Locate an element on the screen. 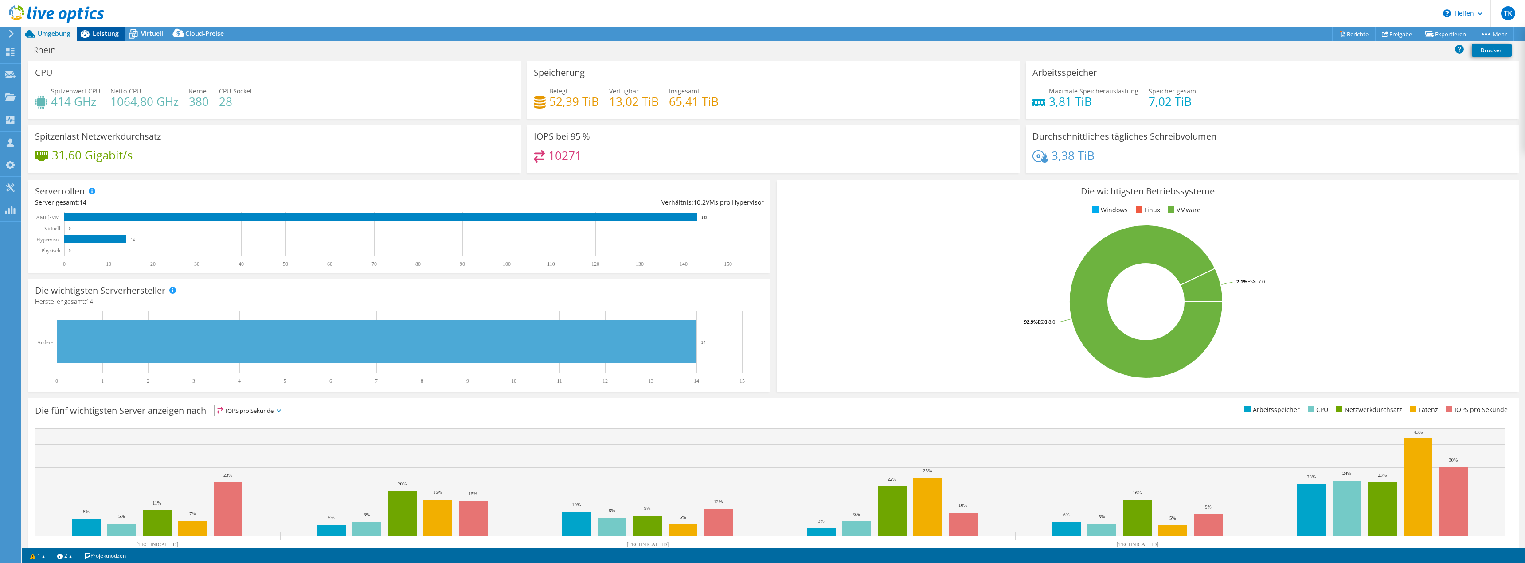 The image size is (1525, 563). font: Die fünf wichtigsten Server anzeigen nach is located at coordinates (121, 411).